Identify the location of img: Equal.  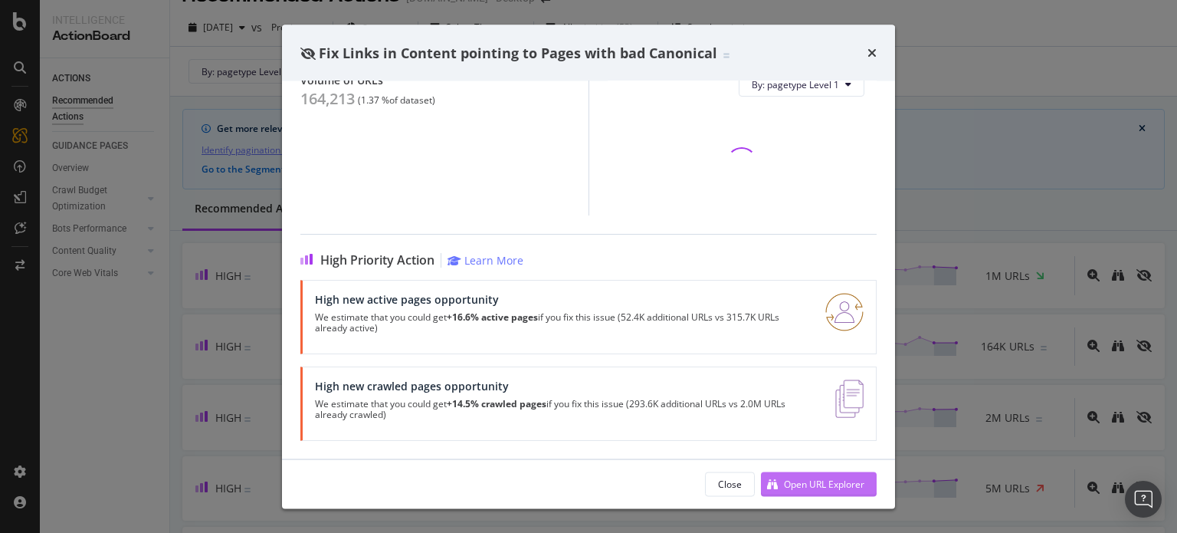
(727, 55).